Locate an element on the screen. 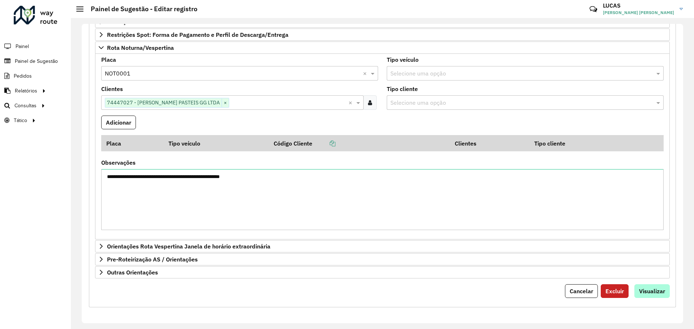  th: Tipo veículo is located at coordinates (216, 143).